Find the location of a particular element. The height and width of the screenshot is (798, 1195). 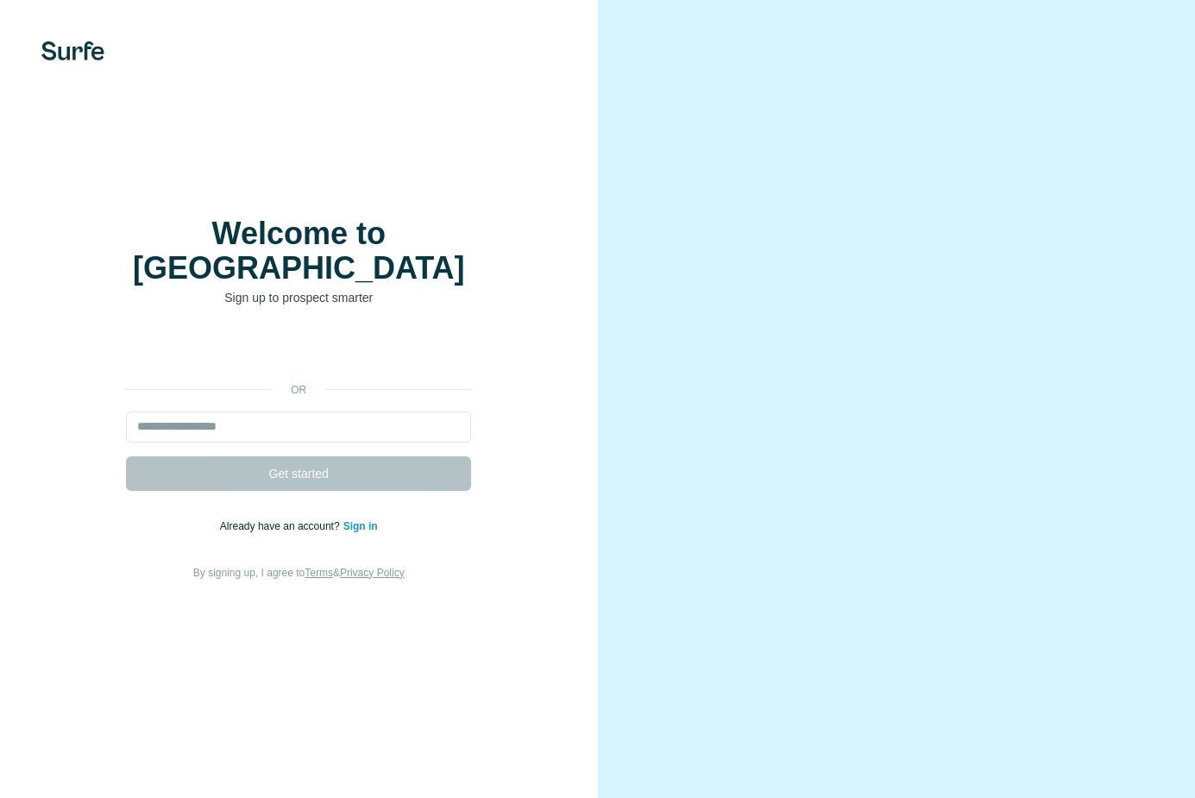

a: Privacy Policy is located at coordinates (372, 573).